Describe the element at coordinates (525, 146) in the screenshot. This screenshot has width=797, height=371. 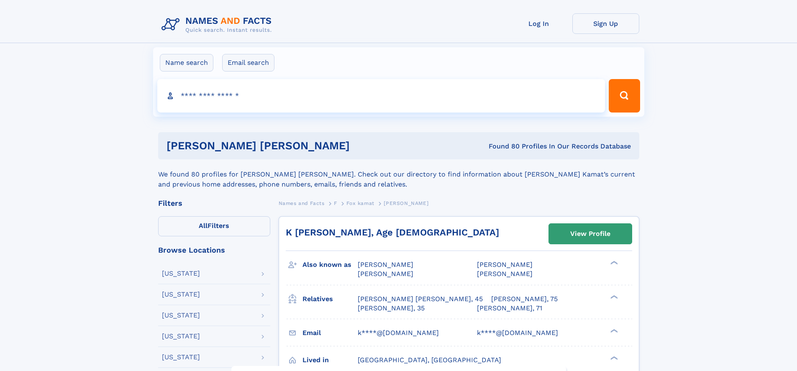
I see `div: Found 80 Profiles In Our Records Database` at that location.